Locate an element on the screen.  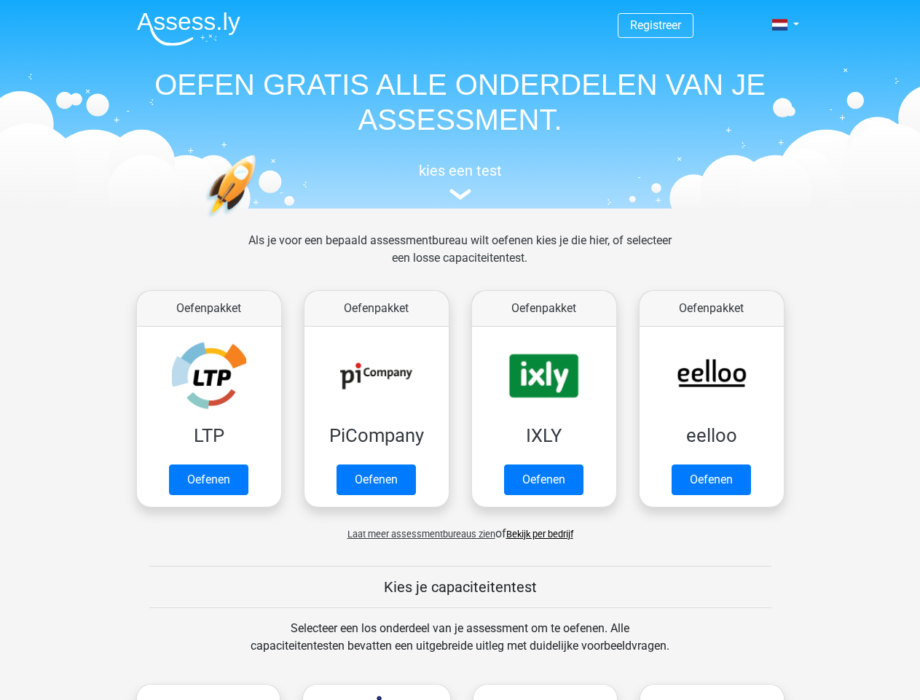
a: kies een test is located at coordinates (461, 181).